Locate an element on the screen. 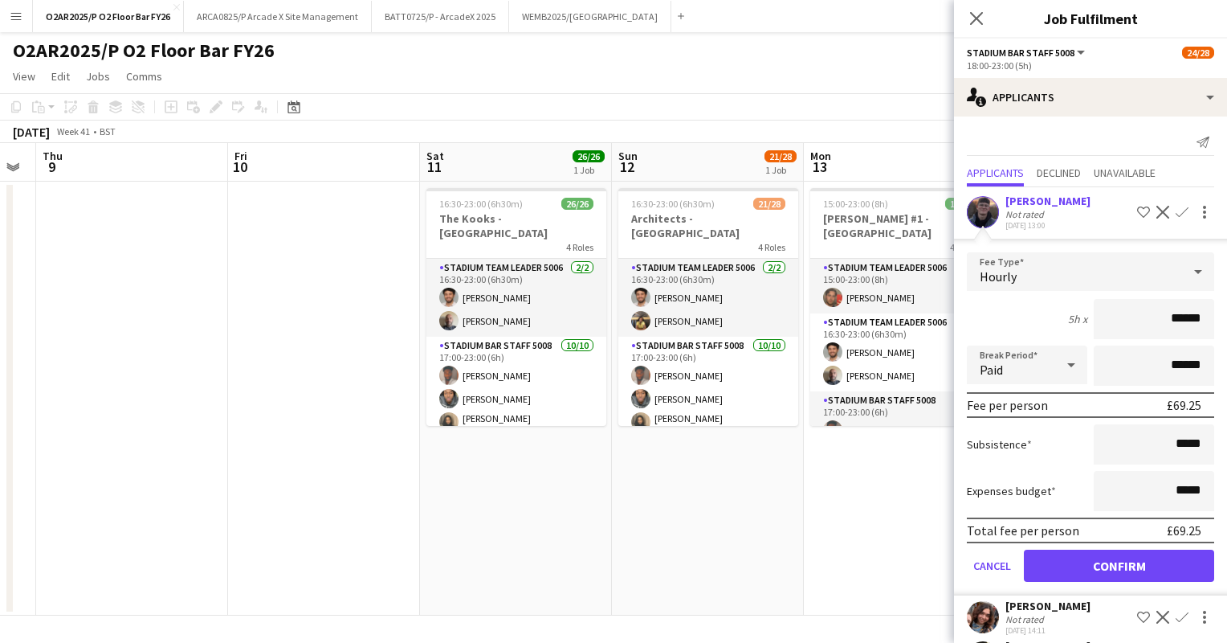  a: View is located at coordinates (24, 76).